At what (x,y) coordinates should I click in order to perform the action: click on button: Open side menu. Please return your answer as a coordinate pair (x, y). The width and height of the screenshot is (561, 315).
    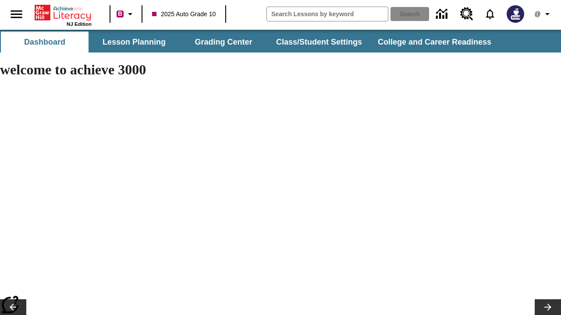
    Looking at the image, I should click on (16, 14).